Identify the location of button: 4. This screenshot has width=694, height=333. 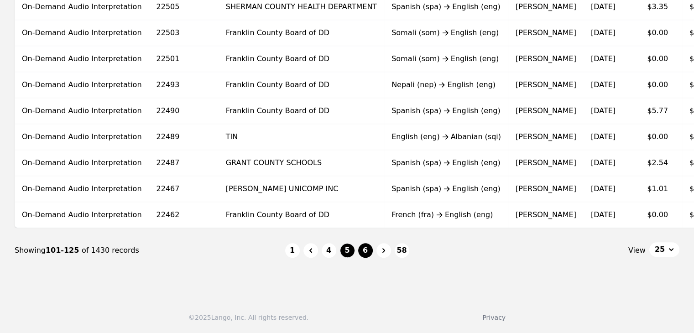
(329, 250).